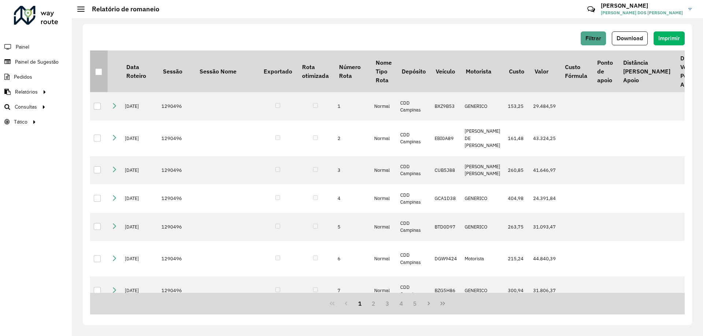 The image size is (703, 336). I want to click on span: Painel, so click(22, 47).